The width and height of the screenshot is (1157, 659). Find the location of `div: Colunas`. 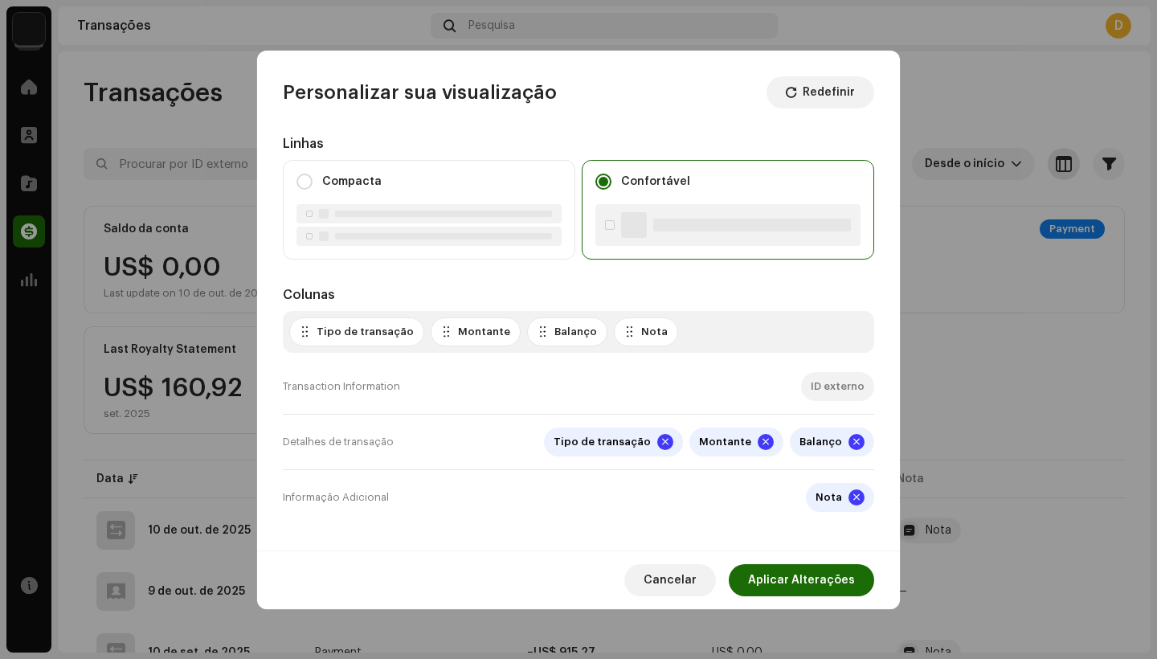

div: Colunas is located at coordinates (579, 295).